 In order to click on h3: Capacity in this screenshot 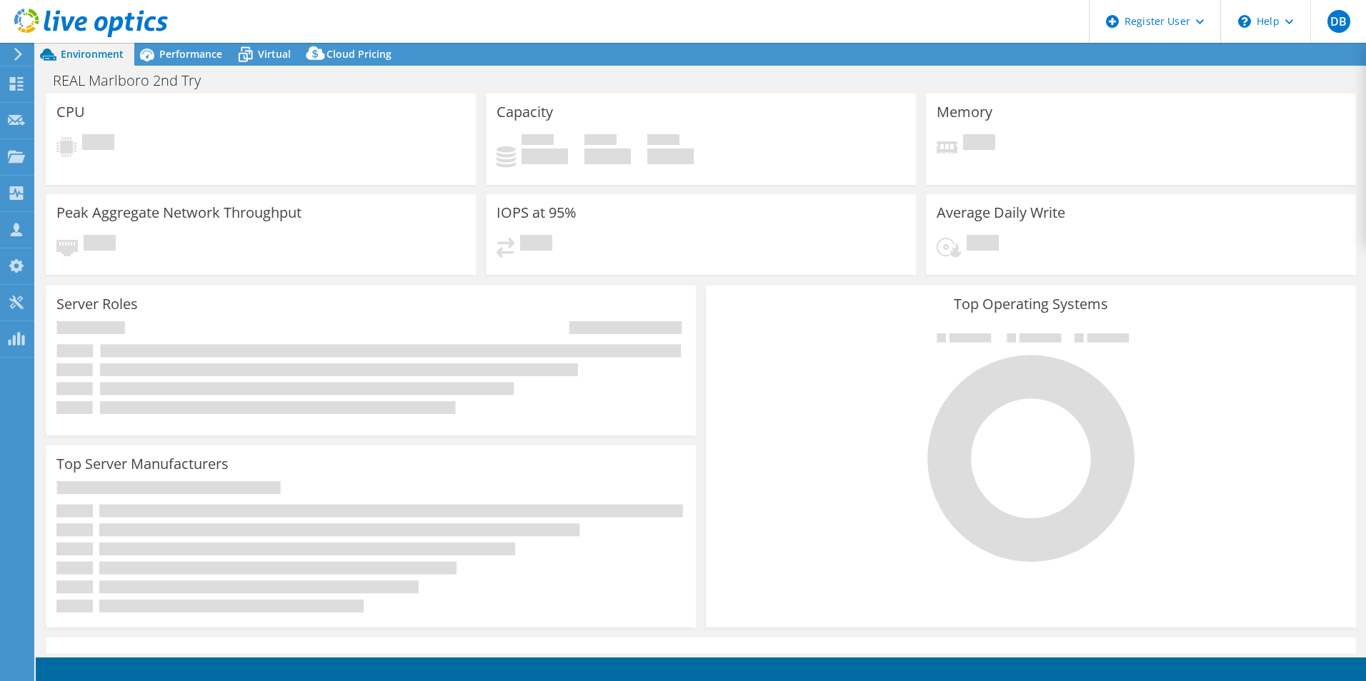, I will do `click(524, 112)`.